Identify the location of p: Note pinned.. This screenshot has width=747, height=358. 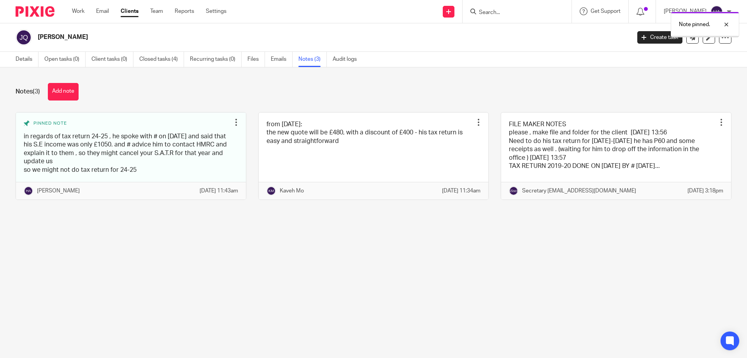
(695, 25).